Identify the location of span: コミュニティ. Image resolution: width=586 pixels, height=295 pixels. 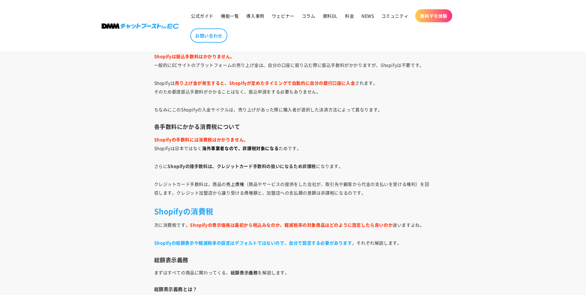
(395, 16).